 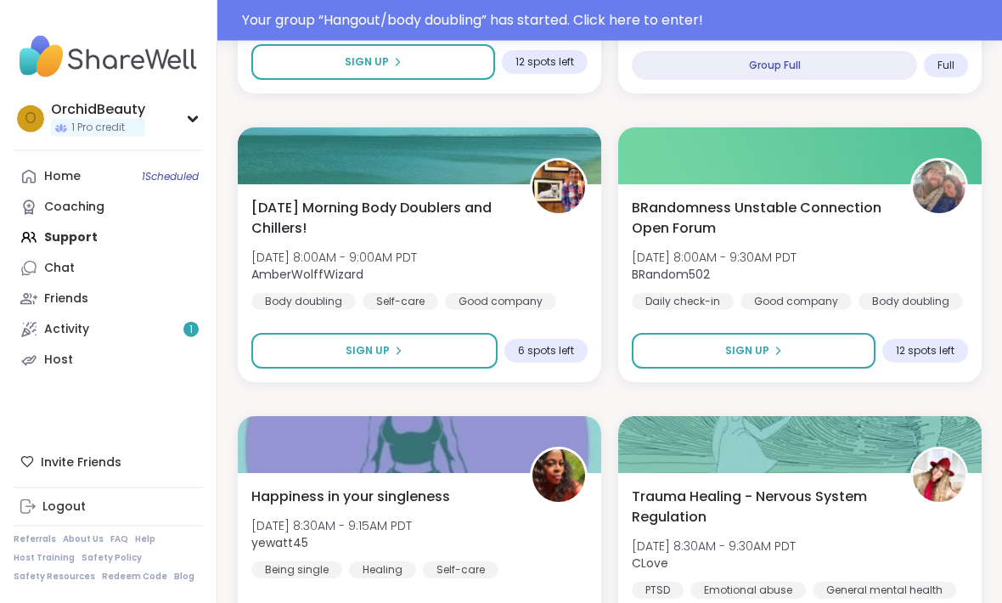 I want to click on a: Referrals, so click(x=35, y=539).